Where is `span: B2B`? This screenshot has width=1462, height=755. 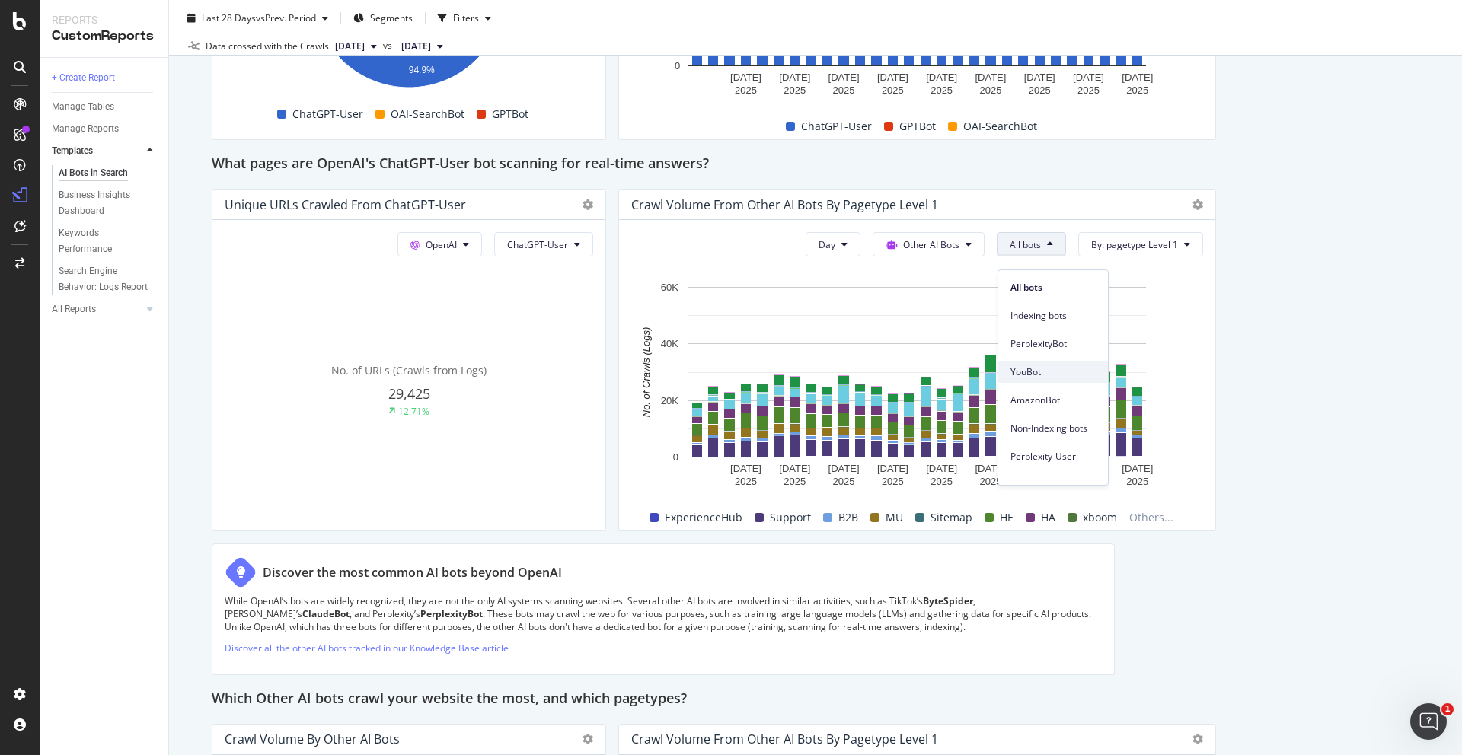
span: B2B is located at coordinates (848, 518).